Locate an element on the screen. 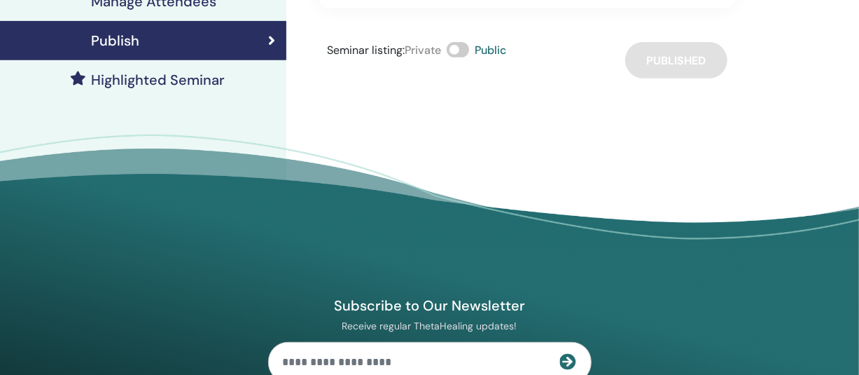 This screenshot has height=375, width=859. h4: Highlighted Seminar is located at coordinates (158, 80).